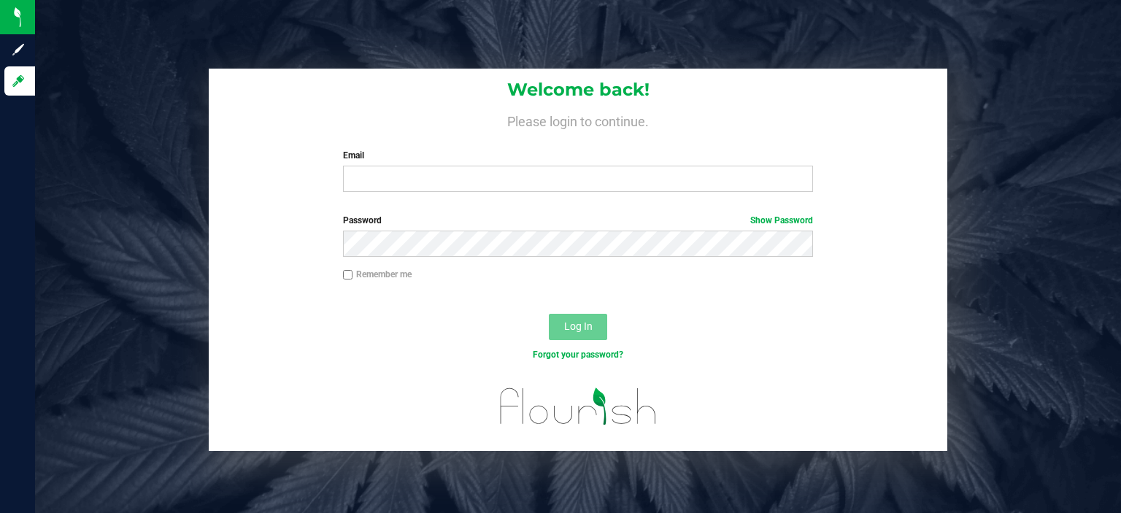 This screenshot has width=1121, height=513. I want to click on span: Password, so click(362, 220).